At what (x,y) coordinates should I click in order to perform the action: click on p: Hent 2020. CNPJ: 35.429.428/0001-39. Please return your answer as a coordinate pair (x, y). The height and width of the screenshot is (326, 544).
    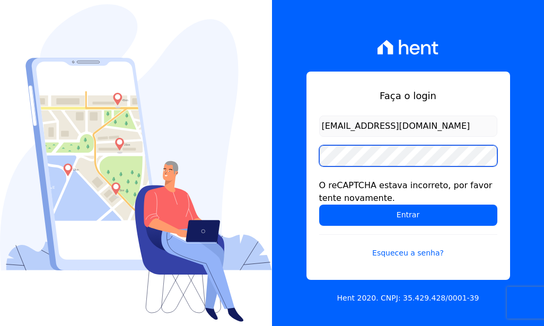
    Looking at the image, I should click on (408, 298).